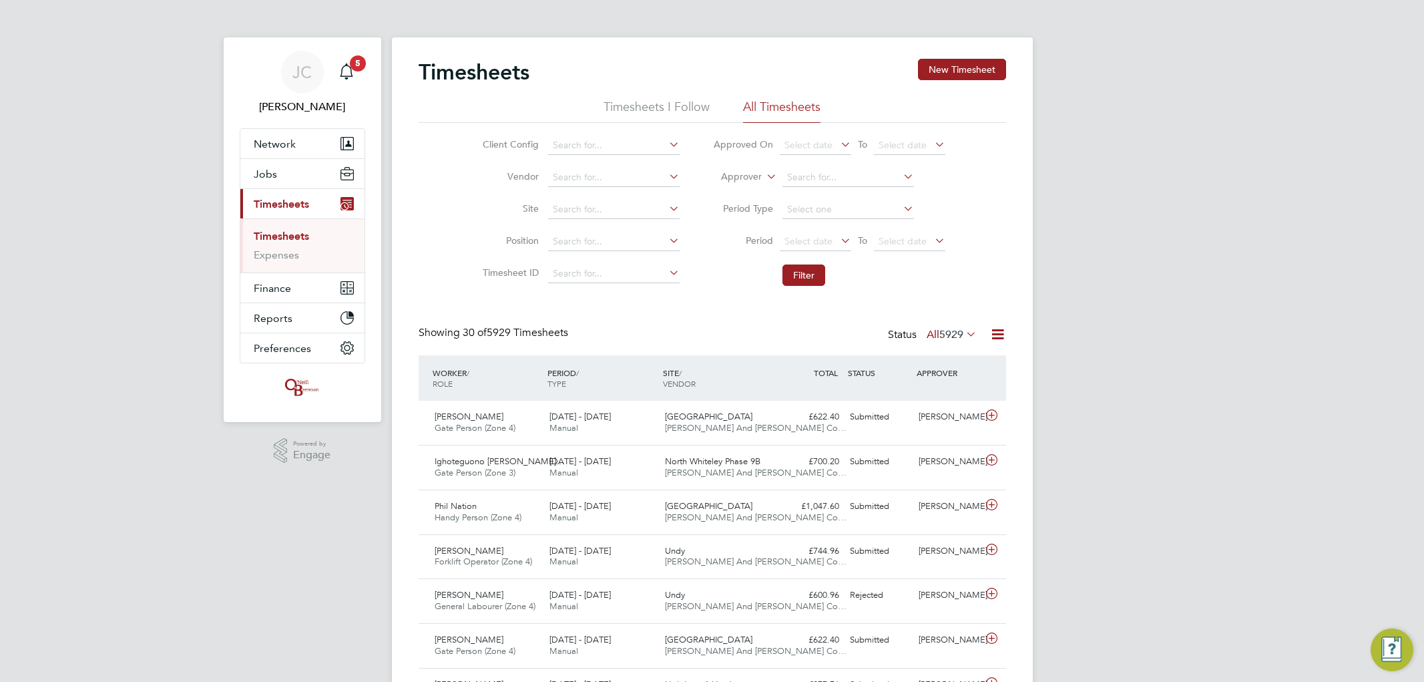 Image resolution: width=1424 pixels, height=682 pixels. Describe the element at coordinates (273, 318) in the screenshot. I see `span: Reports` at that location.